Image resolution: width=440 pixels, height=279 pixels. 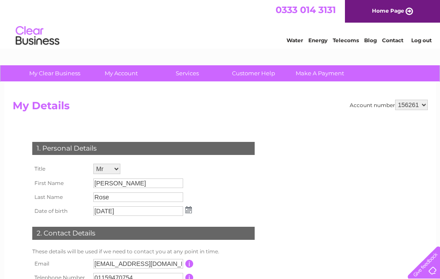 I want to click on a: Services, so click(x=187, y=73).